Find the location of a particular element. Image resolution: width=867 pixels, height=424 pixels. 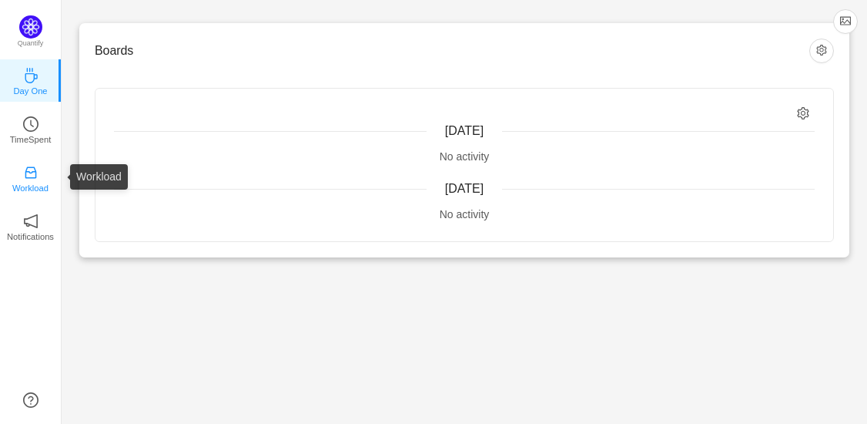

a: icon: clock-circleTimeSpent is located at coordinates (31, 129).